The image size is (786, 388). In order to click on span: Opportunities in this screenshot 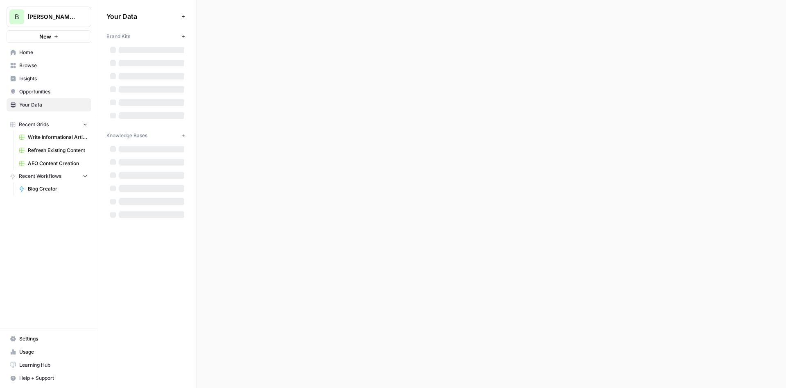, I will do `click(53, 92)`.